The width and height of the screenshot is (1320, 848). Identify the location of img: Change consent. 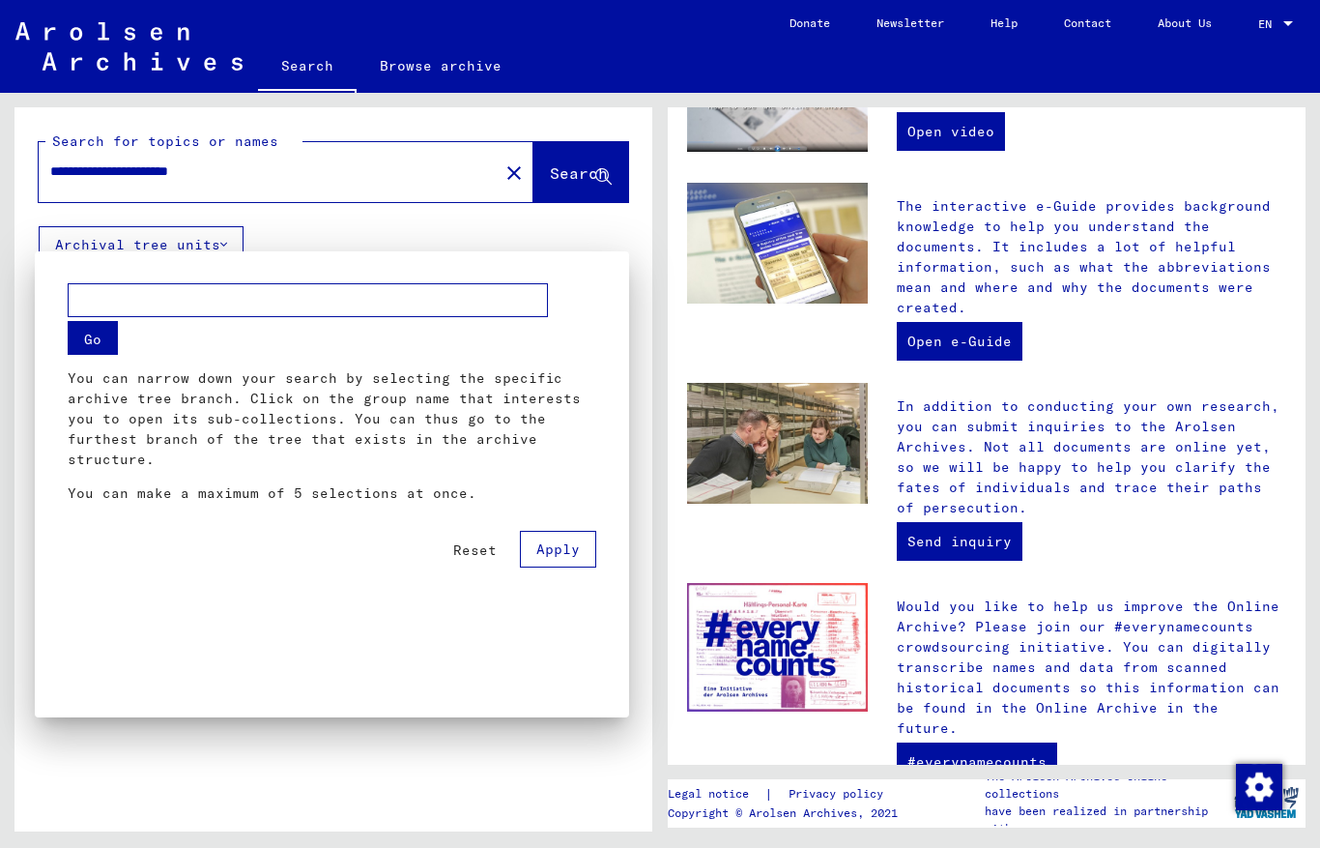
(1259, 787).